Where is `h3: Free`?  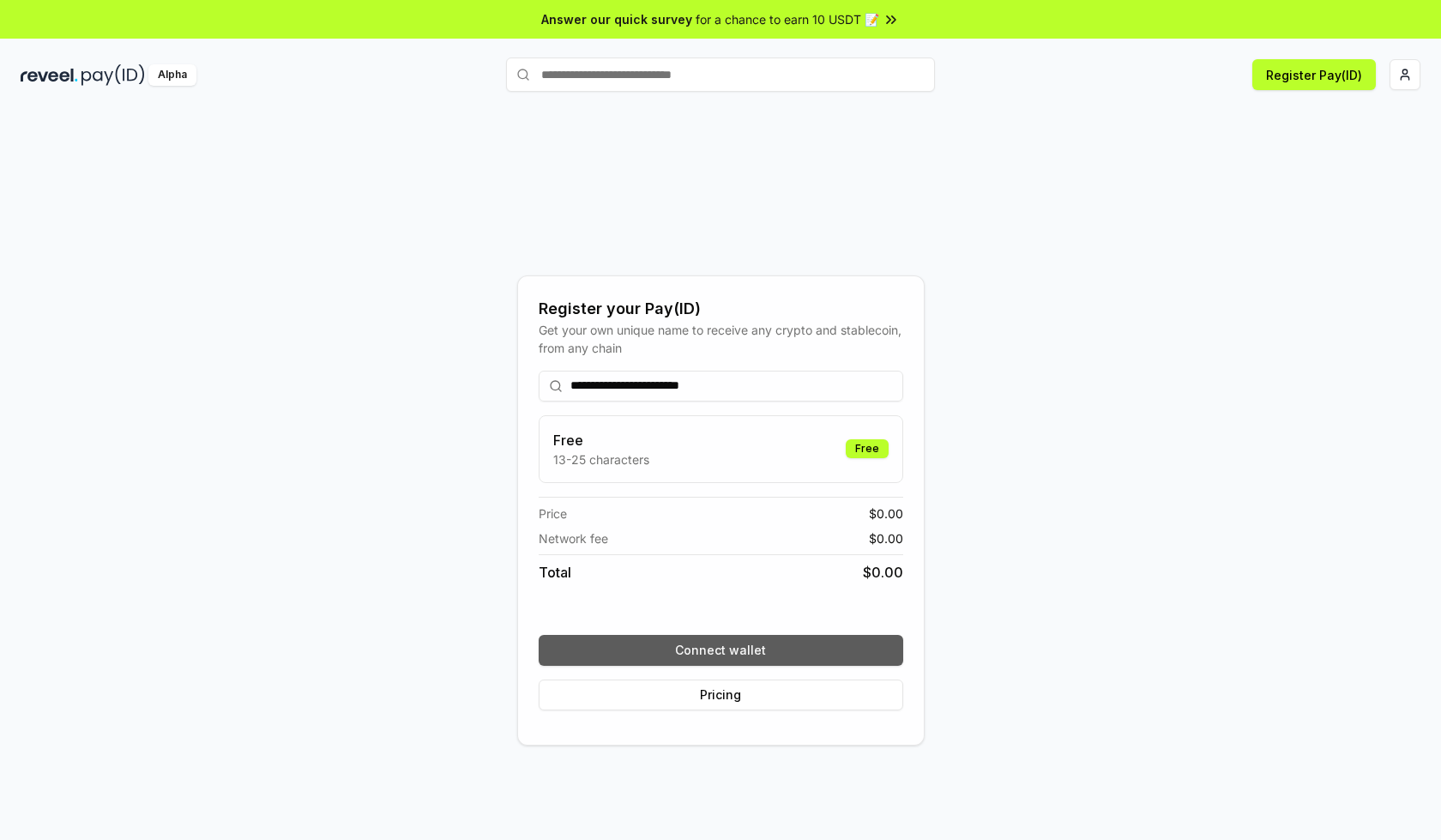
h3: Free is located at coordinates (601, 440).